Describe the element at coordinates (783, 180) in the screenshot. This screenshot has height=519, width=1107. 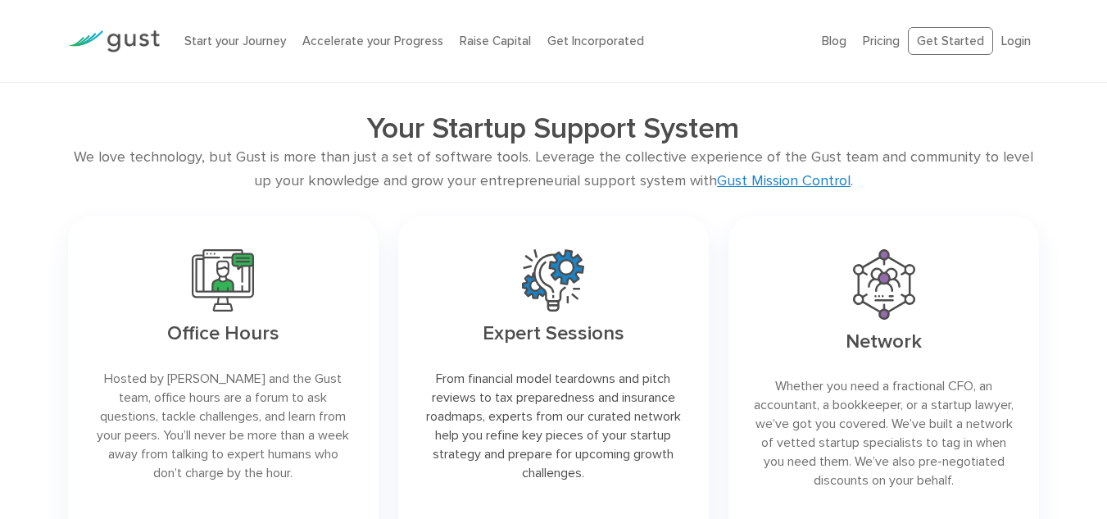
I see `a: Gust Mission Control` at that location.